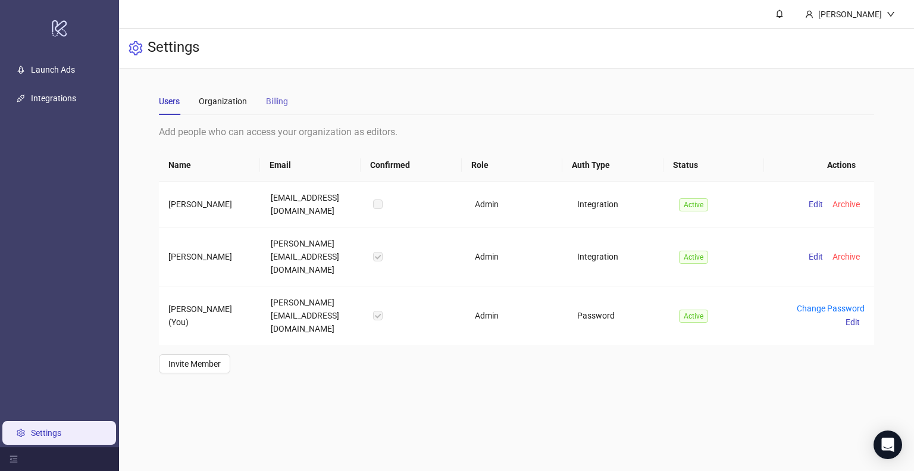 This screenshot has width=914, height=471. Describe the element at coordinates (169, 101) in the screenshot. I see `div: Users` at that location.